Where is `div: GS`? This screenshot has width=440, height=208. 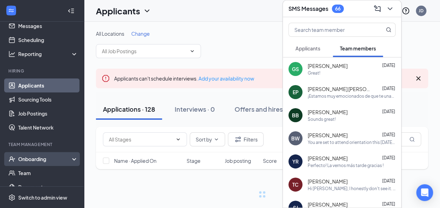 div: GS is located at coordinates (295, 69).